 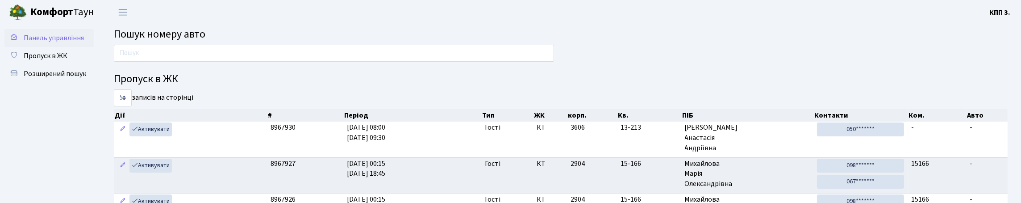 What do you see at coordinates (49, 38) in the screenshot?
I see `a: Панель управління` at bounding box center [49, 38].